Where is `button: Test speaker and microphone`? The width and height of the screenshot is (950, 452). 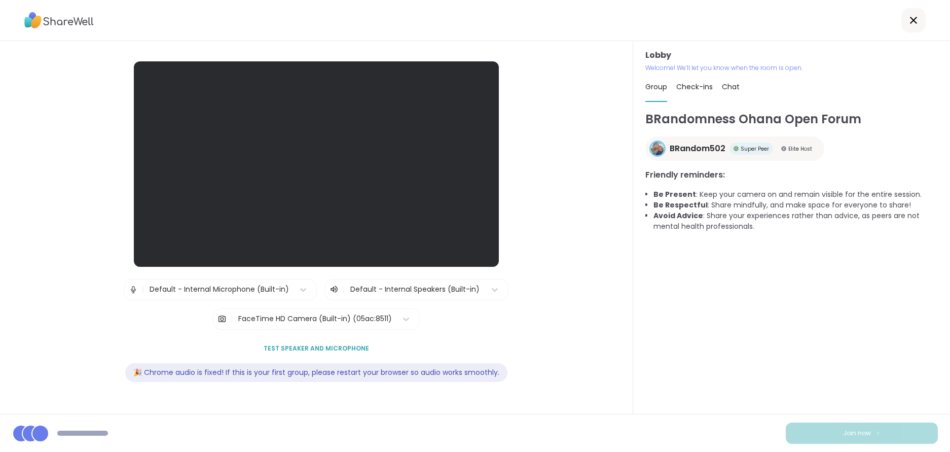
button: Test speaker and microphone is located at coordinates (316, 348).